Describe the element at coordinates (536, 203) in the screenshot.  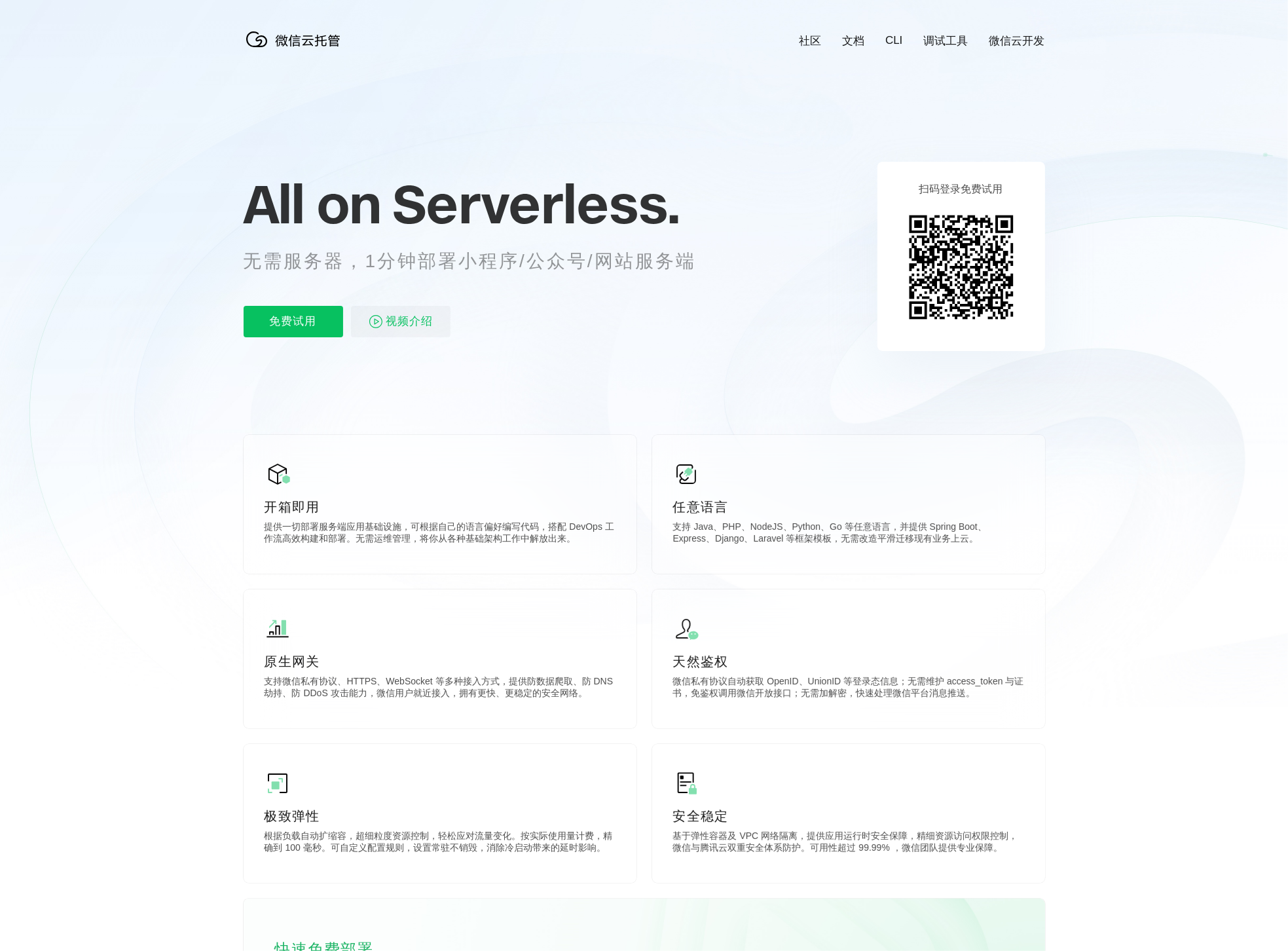
I see `span: Serverless.` at that location.